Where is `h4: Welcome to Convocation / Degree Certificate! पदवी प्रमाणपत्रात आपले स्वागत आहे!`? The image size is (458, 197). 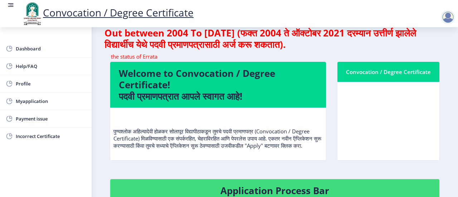 h4: Welcome to Convocation / Degree Certificate! पदवी प्रमाणपत्रात आपले स्वागत आहे! is located at coordinates (218, 85).